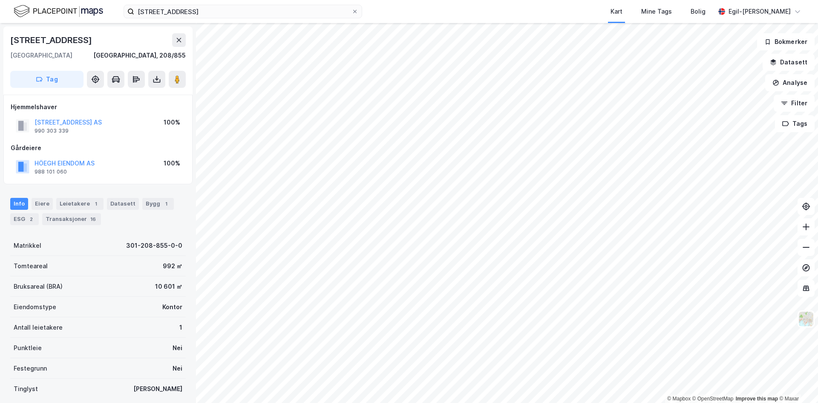  I want to click on div: Leietakere, so click(80, 204).